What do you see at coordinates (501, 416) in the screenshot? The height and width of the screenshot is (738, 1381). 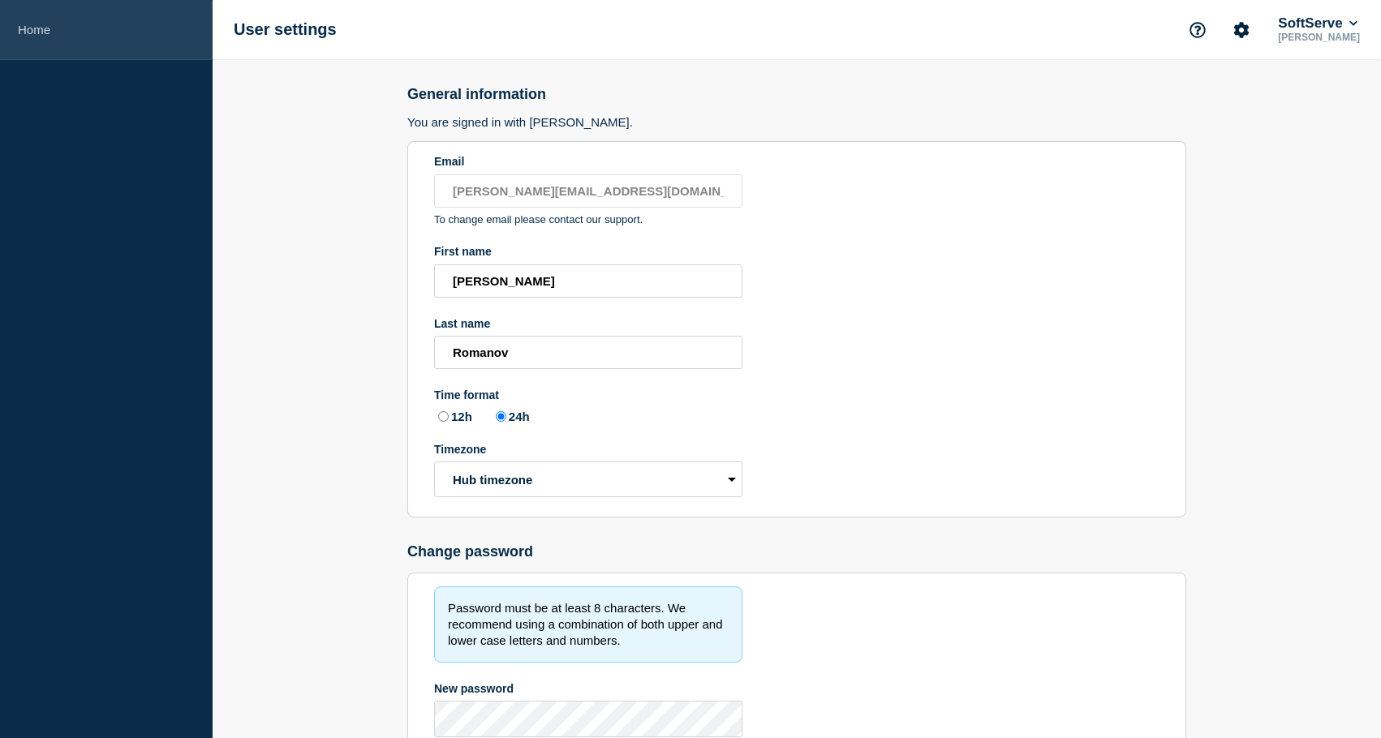 I see `input: 24h` at bounding box center [501, 416].